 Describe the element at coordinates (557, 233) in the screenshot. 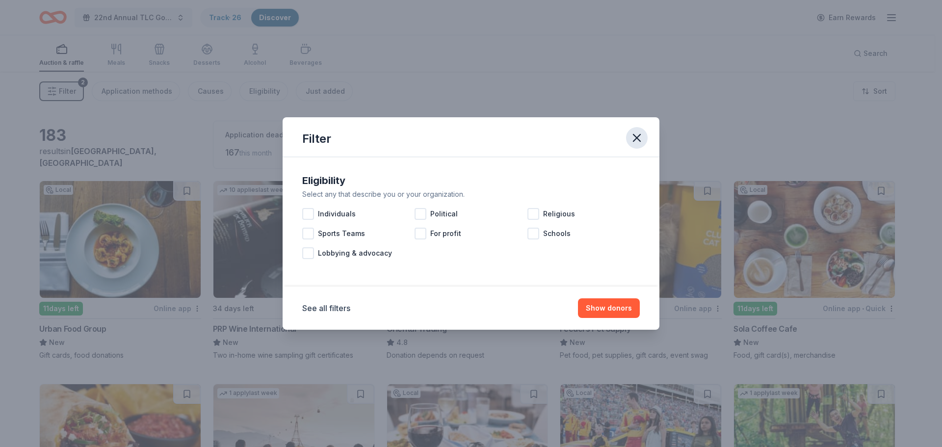

I see `span: Schools` at that location.